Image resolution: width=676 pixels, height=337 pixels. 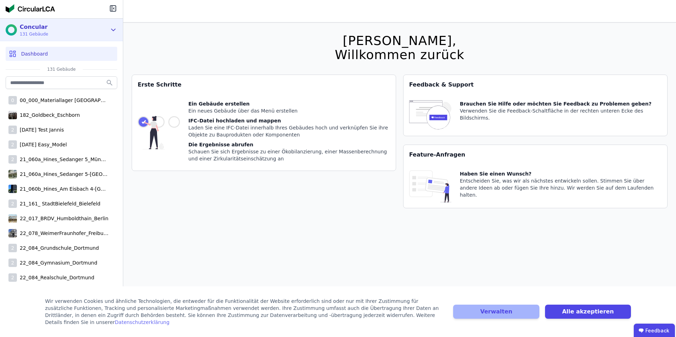 What do you see at coordinates (13, 115) in the screenshot?
I see `img: 182_Goldbeck_Eschborn` at bounding box center [13, 115].